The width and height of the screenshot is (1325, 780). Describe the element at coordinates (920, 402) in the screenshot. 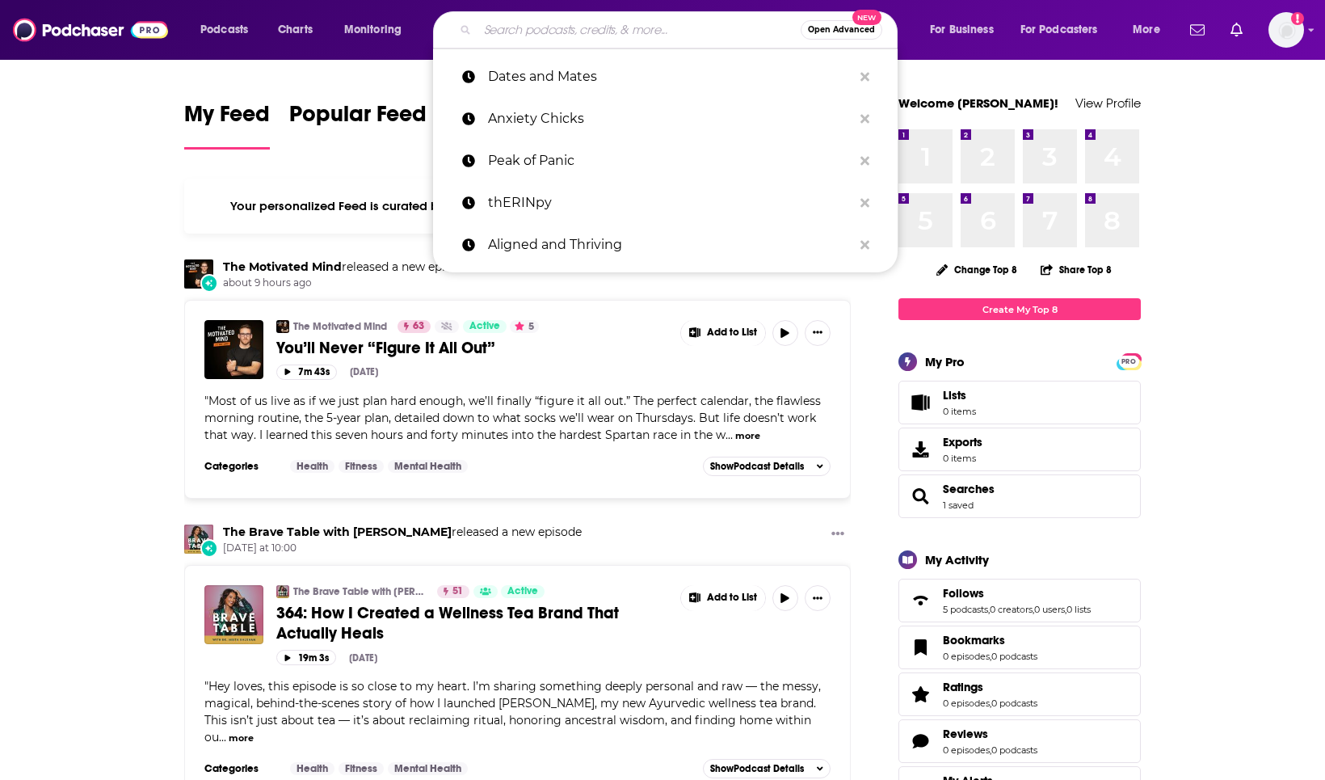

I see `span: Lists` at that location.